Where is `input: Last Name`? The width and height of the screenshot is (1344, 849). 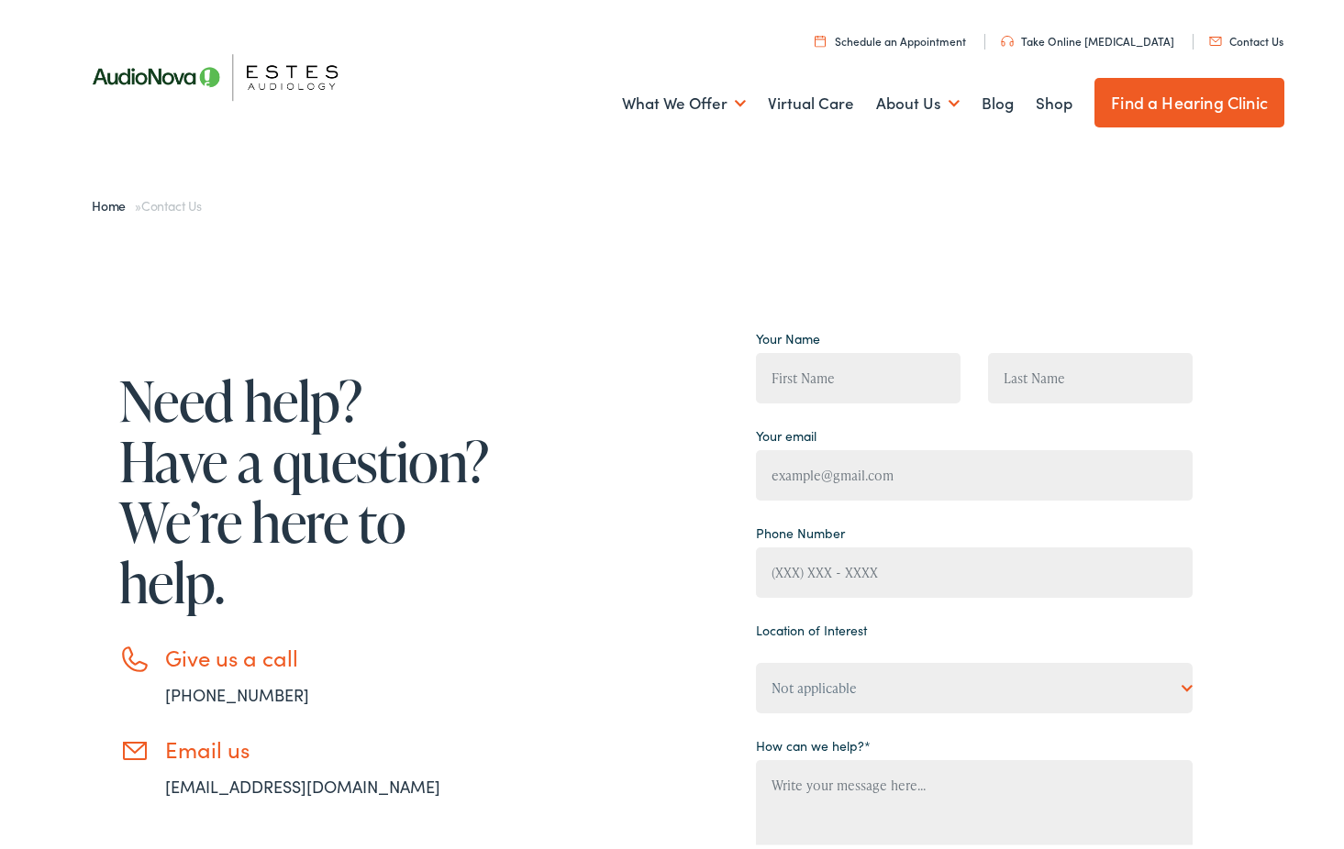 input: Last Name is located at coordinates (1090, 373).